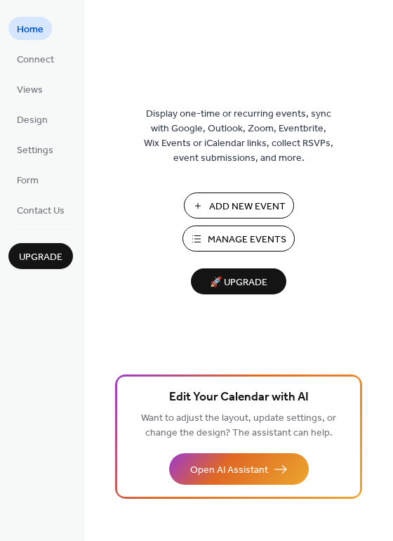  Describe the element at coordinates (27, 180) in the screenshot. I see `span: Form` at that location.